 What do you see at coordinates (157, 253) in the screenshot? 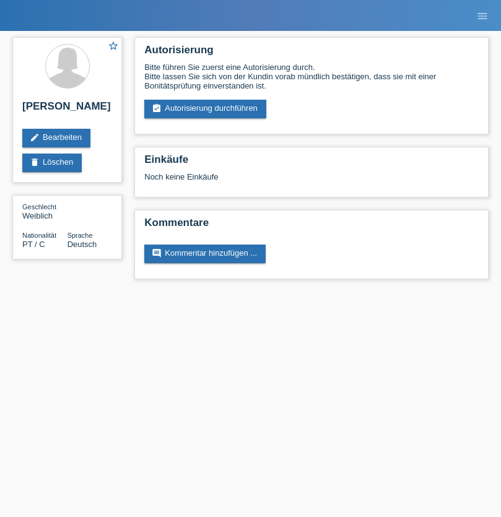
I see `i: comment` at bounding box center [157, 253].